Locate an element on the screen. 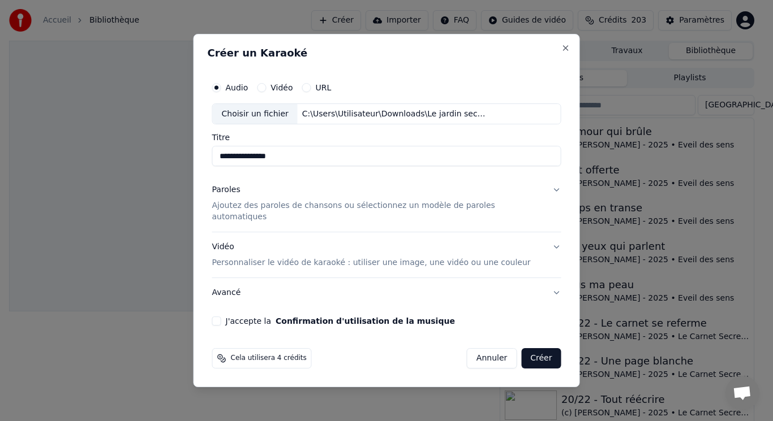 The height and width of the screenshot is (421, 773). button: VidéoPersonnaliser le vidéo de karaoké : utiliser une image, une vidéo ou une couleur is located at coordinates (386, 255).